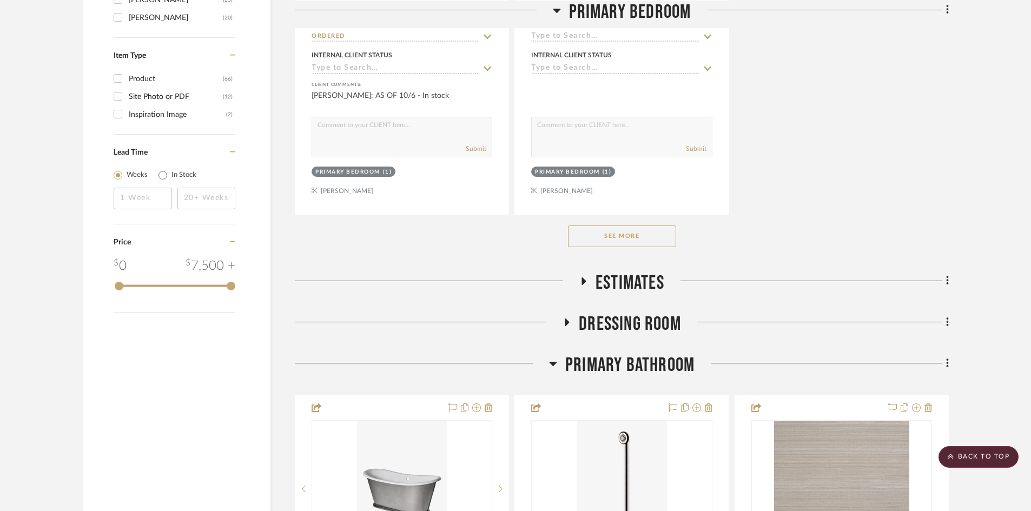  I want to click on span: Lead Time, so click(130, 152).